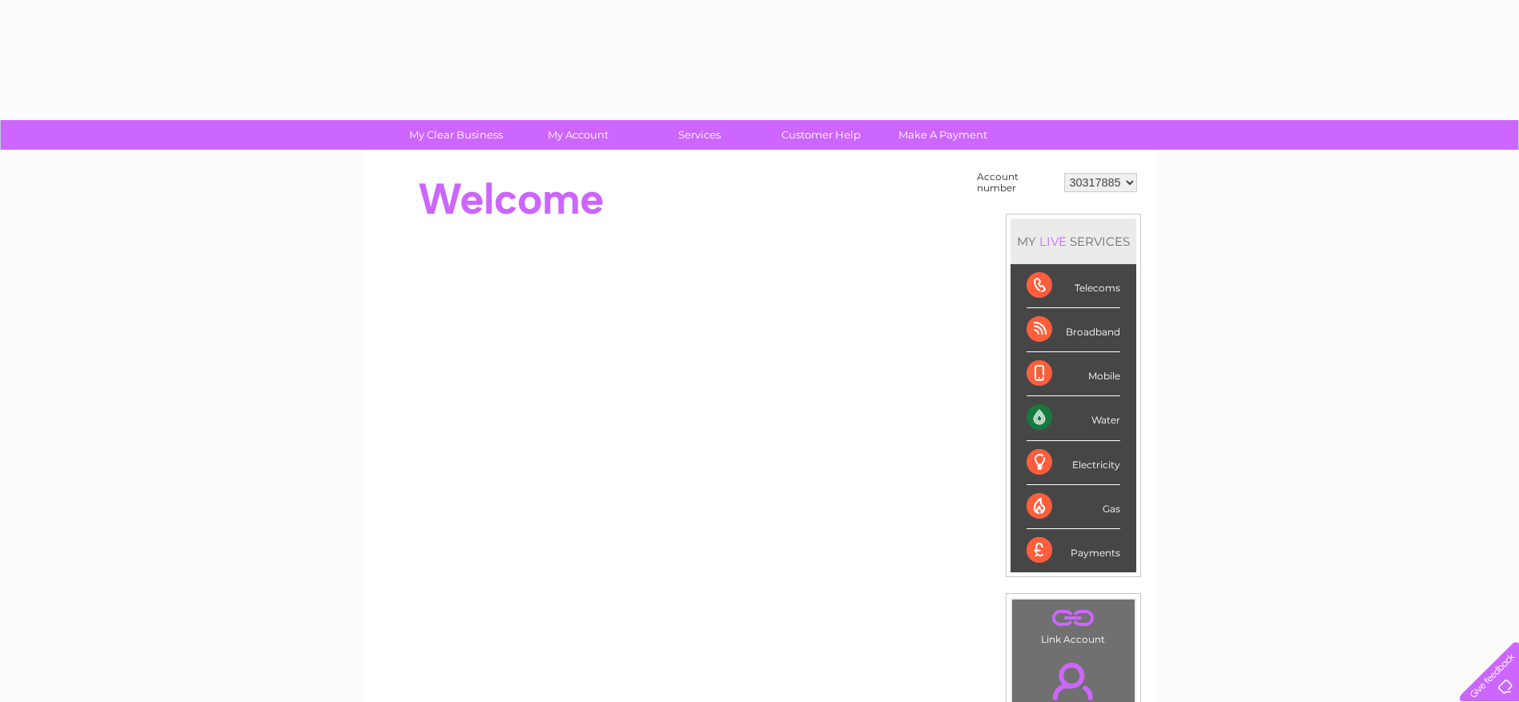 The image size is (1519, 702). What do you see at coordinates (1073, 418) in the screenshot?
I see `div: Water` at bounding box center [1073, 418].